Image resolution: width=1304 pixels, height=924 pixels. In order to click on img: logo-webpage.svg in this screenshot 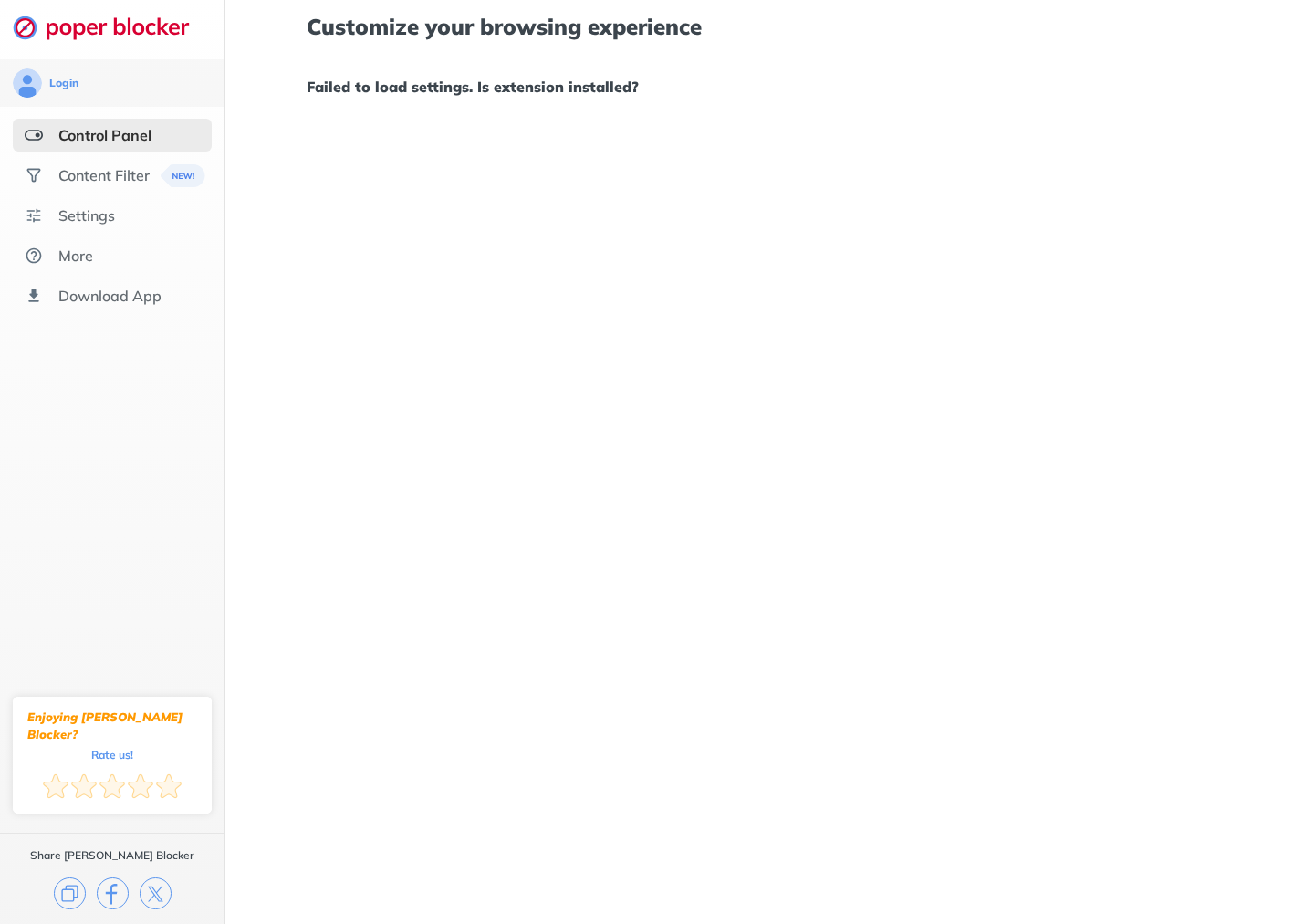, I will do `click(111, 27)`.